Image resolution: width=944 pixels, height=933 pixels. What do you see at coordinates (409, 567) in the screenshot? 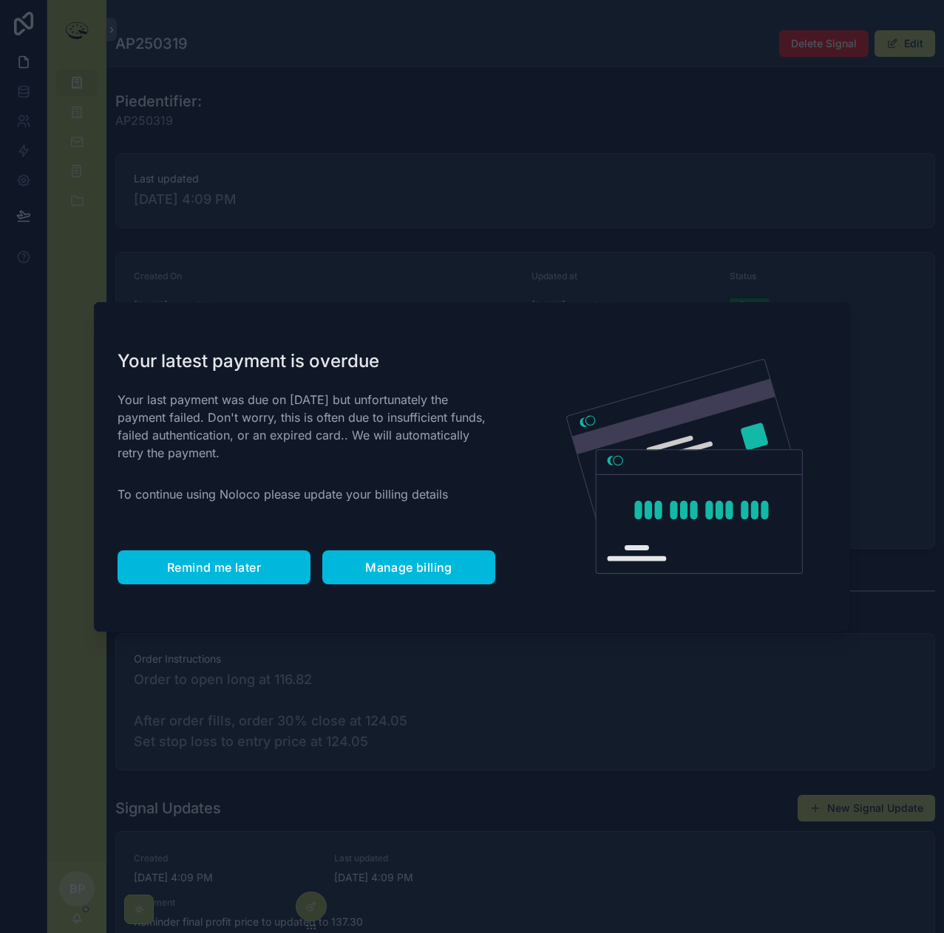
I see `span: Manage billing` at bounding box center [409, 567].